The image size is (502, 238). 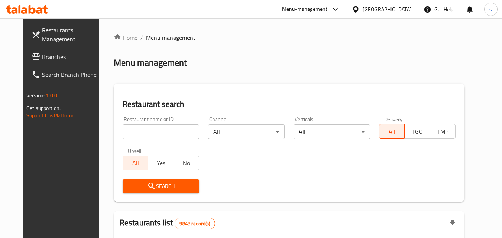 I want to click on span: Restaurants Management, so click(x=71, y=35).